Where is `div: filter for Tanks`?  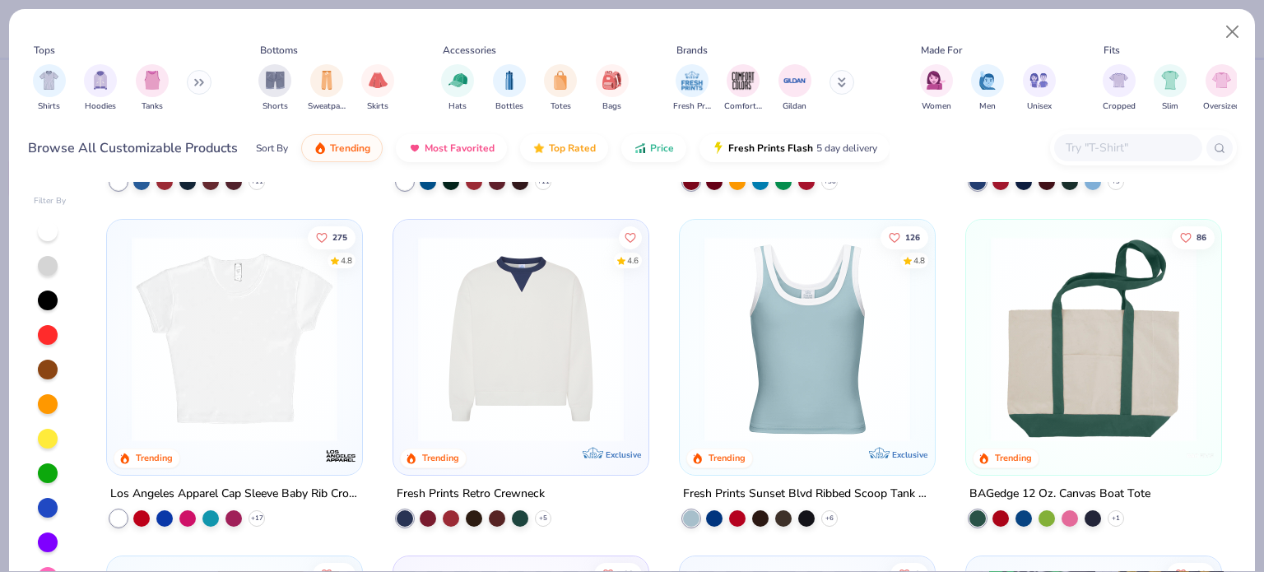 div: filter for Tanks is located at coordinates (152, 88).